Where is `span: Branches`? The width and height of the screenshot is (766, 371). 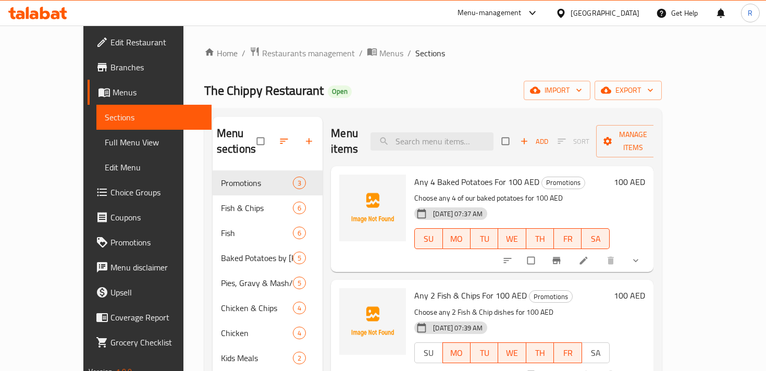 span: Branches is located at coordinates (156, 67).